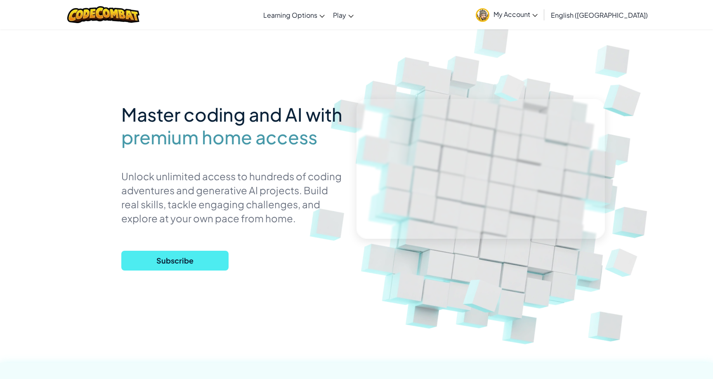 The width and height of the screenshot is (713, 379). What do you see at coordinates (219, 137) in the screenshot?
I see `span: premium home access` at bounding box center [219, 137].